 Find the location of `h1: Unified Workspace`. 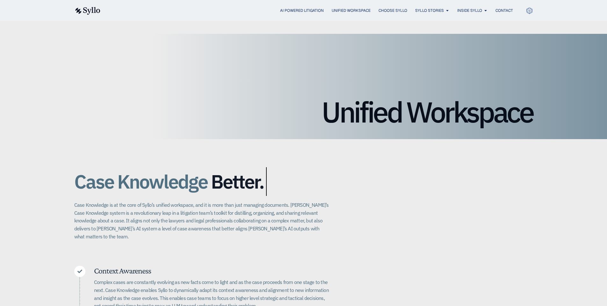

h1: Unified Workspace is located at coordinates (304, 112).